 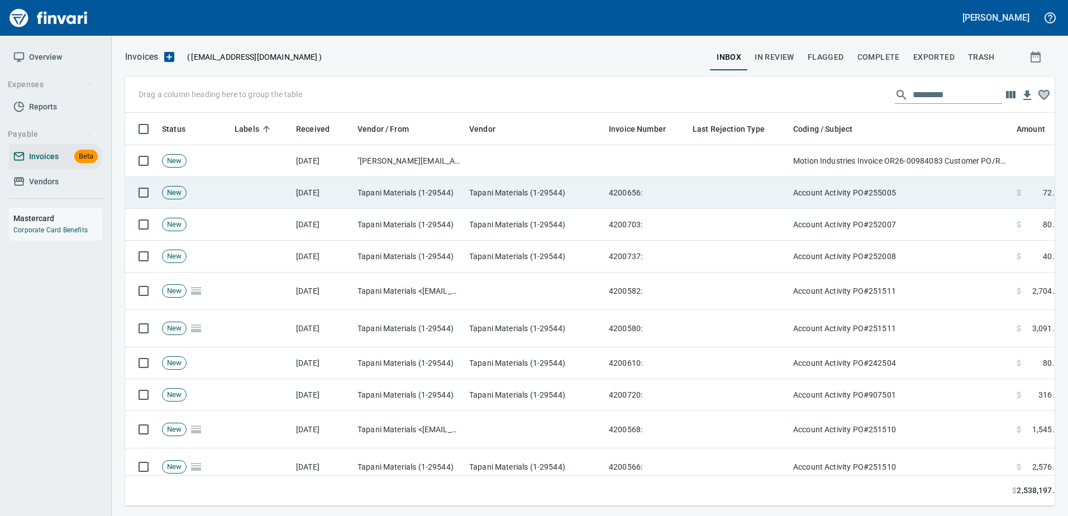 I want to click on a: Vendors, so click(x=55, y=181).